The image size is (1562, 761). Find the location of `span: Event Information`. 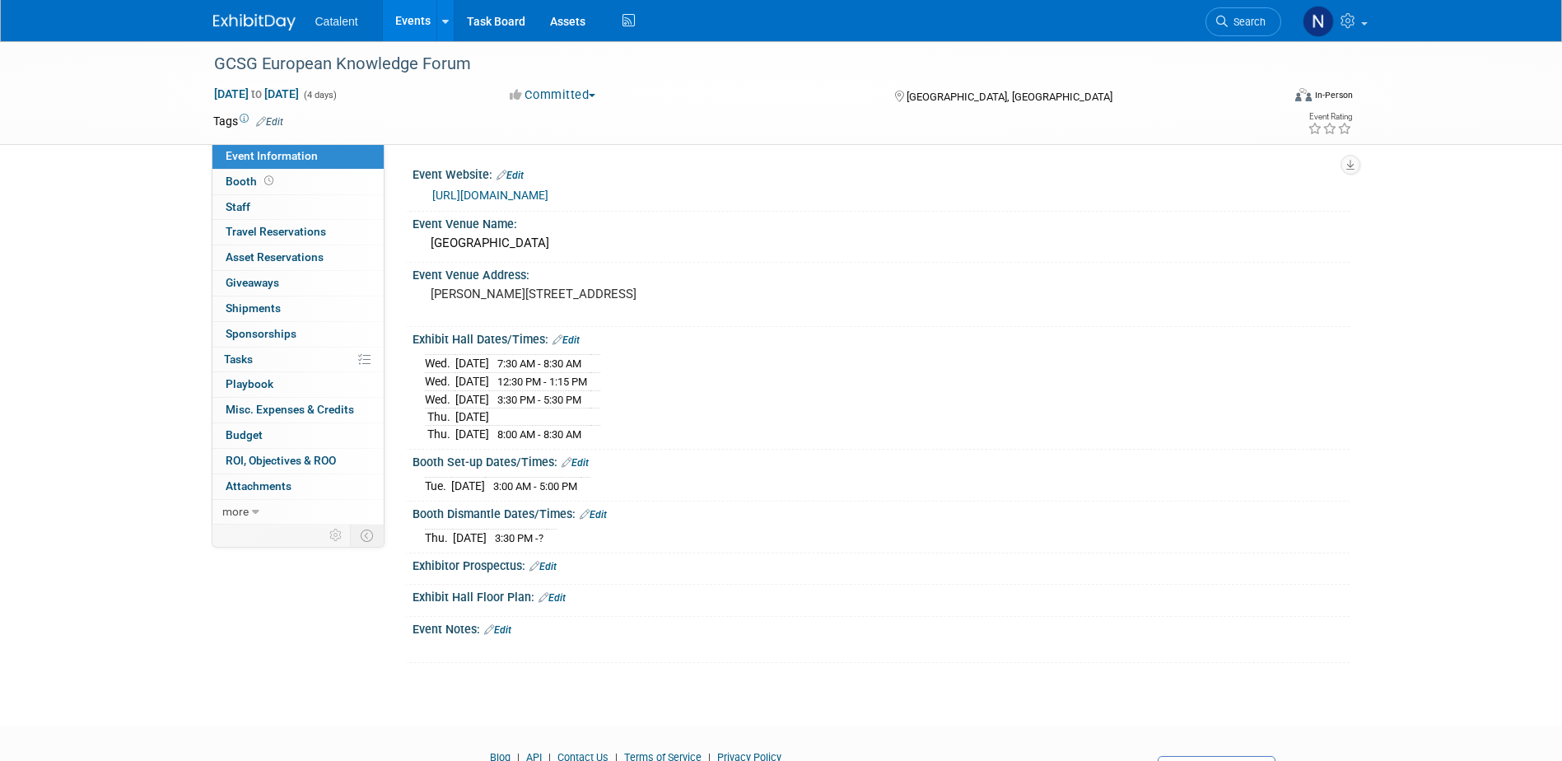

span: Event Information is located at coordinates (272, 156).